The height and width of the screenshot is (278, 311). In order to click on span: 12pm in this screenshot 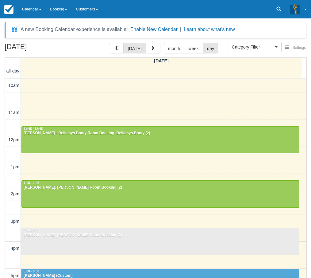, I will do `click(14, 140)`.